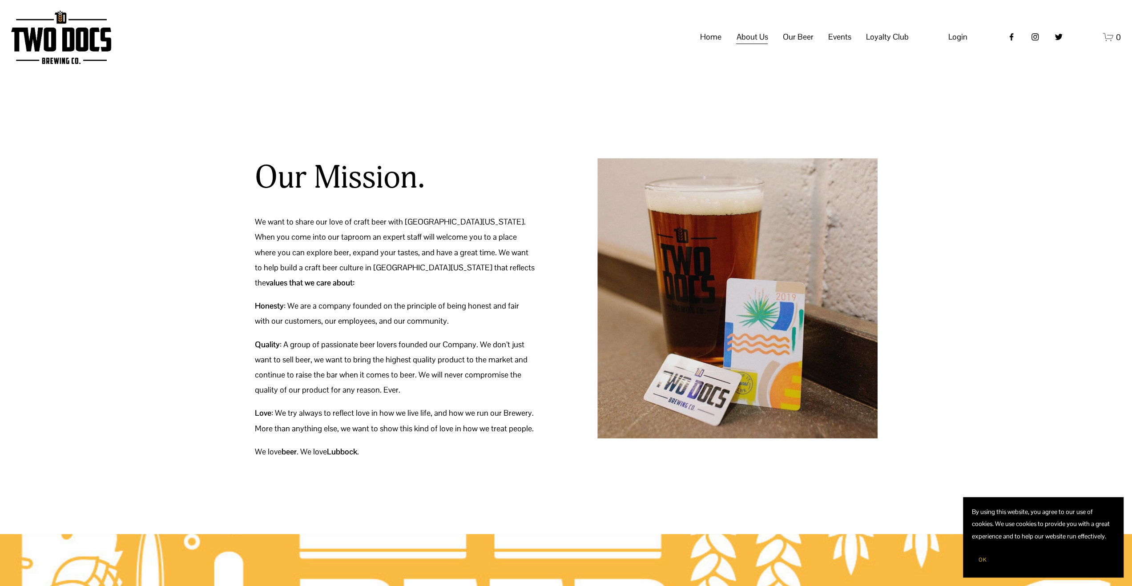 This screenshot has height=586, width=1132. What do you see at coordinates (395, 314) in the screenshot?
I see `p: : We are a company founded on the principle of being honest and fair with our customers, our empl...` at bounding box center [395, 314].